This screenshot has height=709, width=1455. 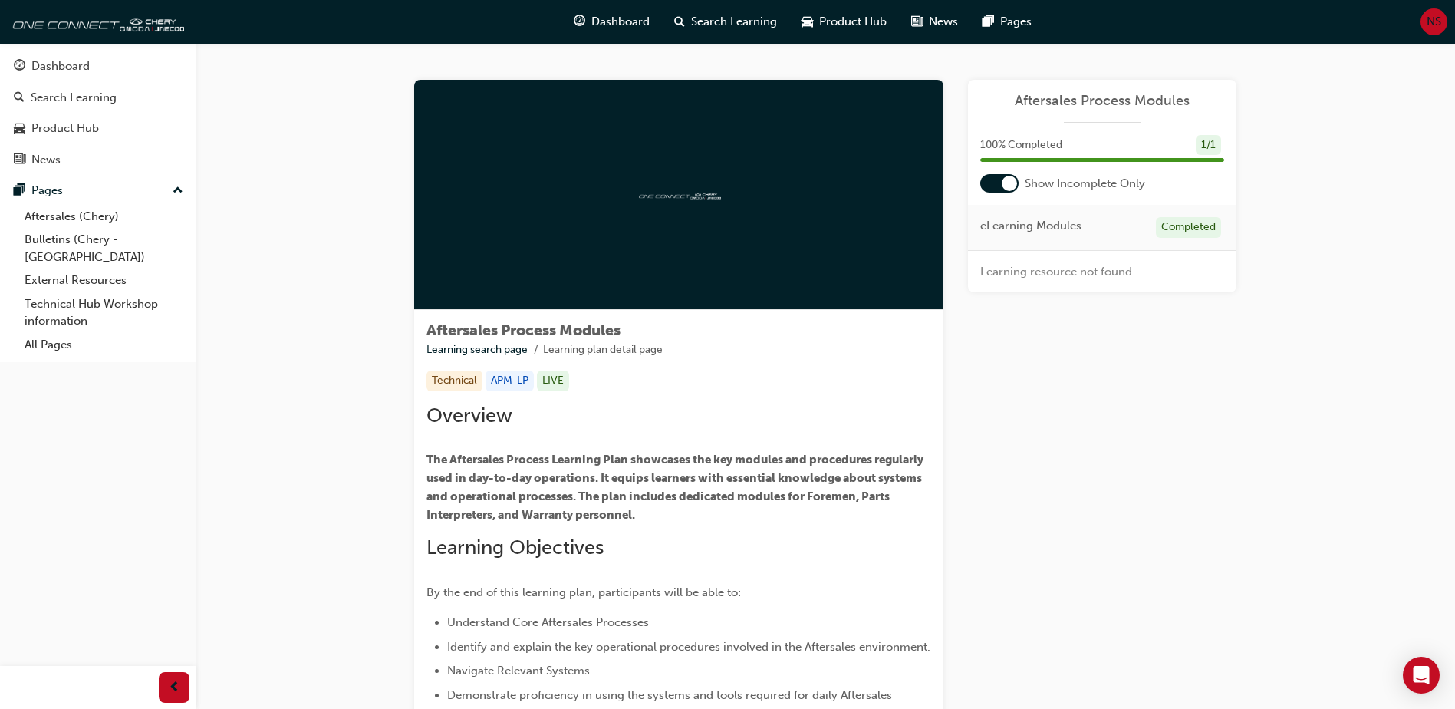 What do you see at coordinates (944, 21) in the screenshot?
I see `span: News` at bounding box center [944, 21].